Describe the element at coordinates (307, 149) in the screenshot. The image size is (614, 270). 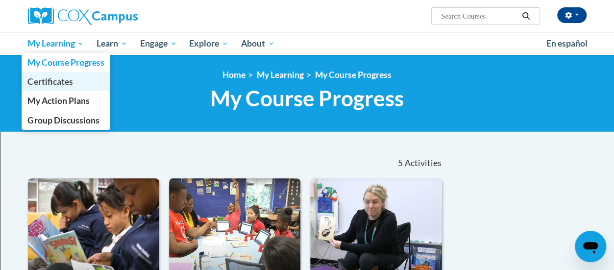
I see `div: Newspaper` at that location.